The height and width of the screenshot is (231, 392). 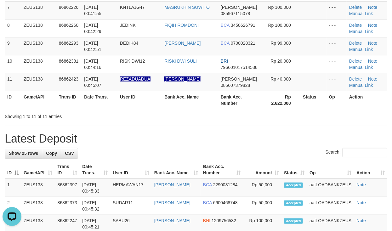 What do you see at coordinates (239, 67) in the screenshot?
I see `span: Copy 796601017514536 to clipboard` at bounding box center [239, 67].